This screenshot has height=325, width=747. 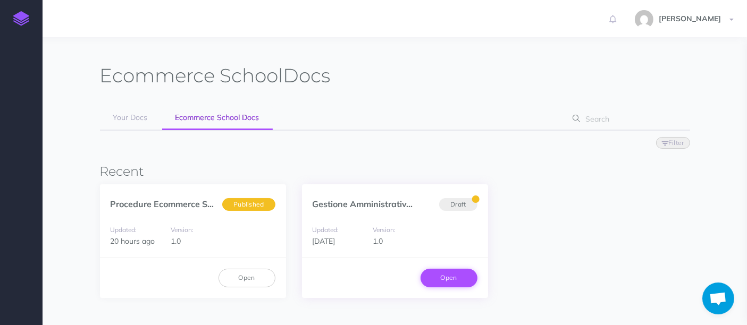 What do you see at coordinates (164, 204) in the screenshot?
I see `a: Procedure Ecommerce Sc...` at bounding box center [164, 204].